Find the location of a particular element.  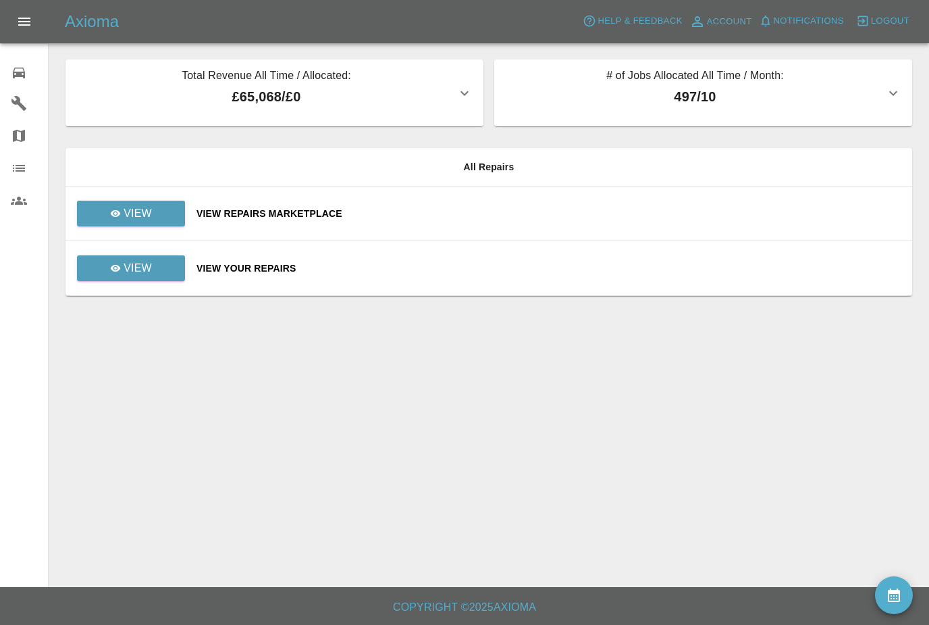

span: Logout is located at coordinates (890, 21).